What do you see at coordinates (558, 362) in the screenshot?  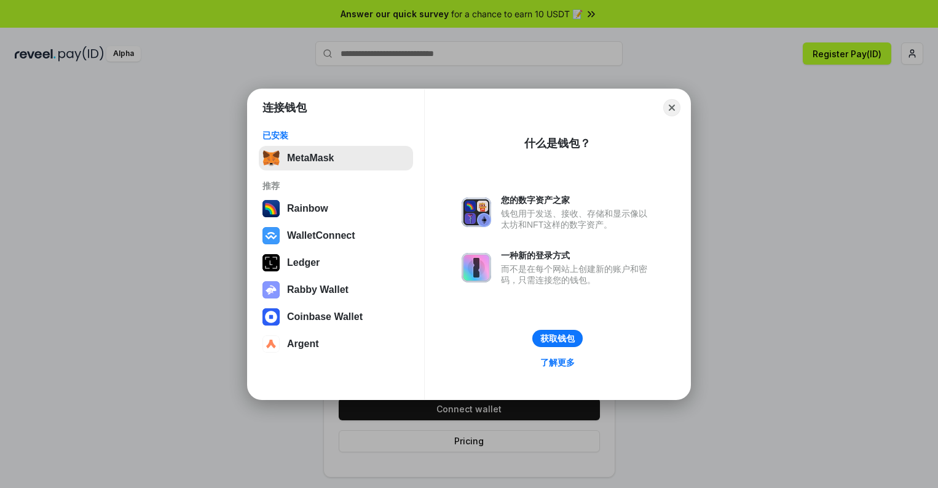 I see `a: 了解更多` at bounding box center [558, 362].